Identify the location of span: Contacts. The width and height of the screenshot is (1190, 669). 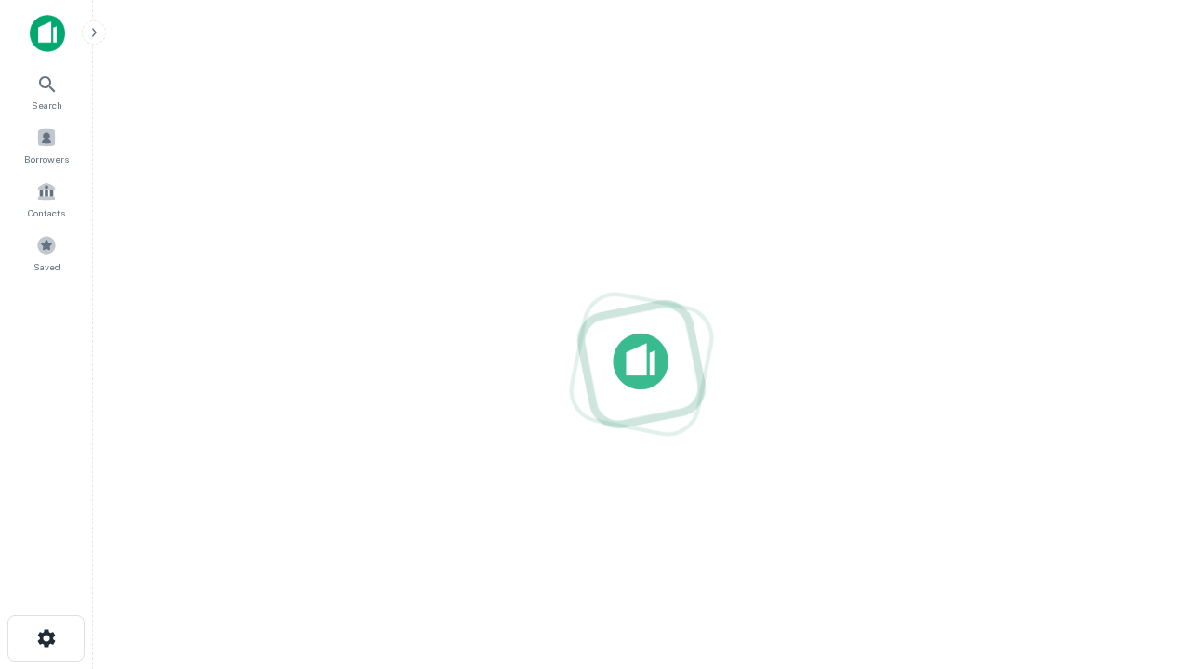
(46, 213).